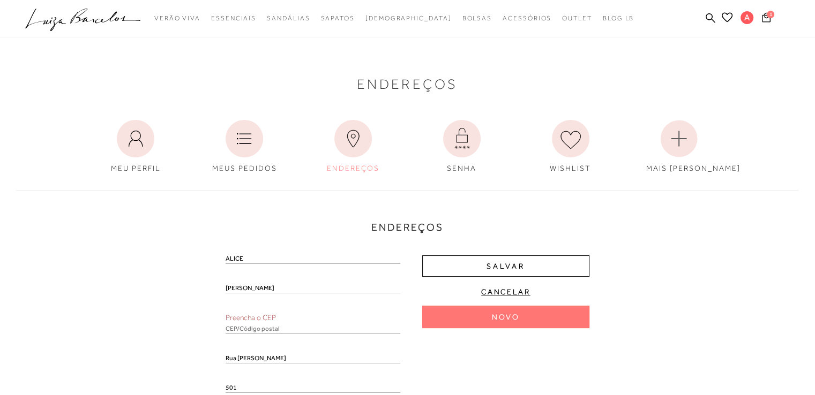 The height and width of the screenshot is (395, 815). Describe the element at coordinates (313, 259) in the screenshot. I see `input: Nome` at that location.